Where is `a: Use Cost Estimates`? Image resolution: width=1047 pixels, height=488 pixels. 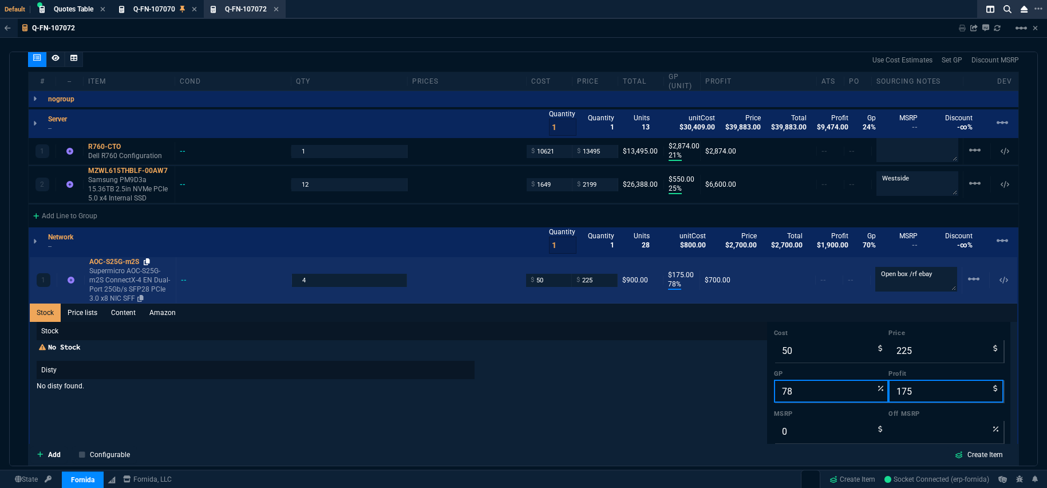
a: Use Cost Estimates is located at coordinates (902, 60).